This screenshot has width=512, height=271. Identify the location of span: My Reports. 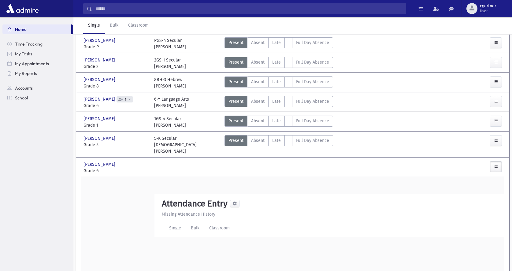
(26, 73).